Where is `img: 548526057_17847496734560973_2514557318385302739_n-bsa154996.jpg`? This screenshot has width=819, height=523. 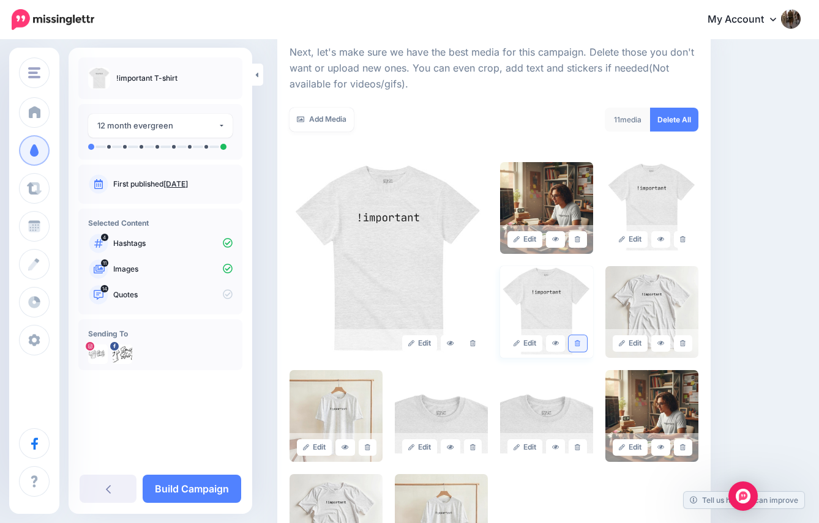 img: 548526057_17847496734560973_2514557318385302739_n-bsa154996.jpg is located at coordinates (98, 354).